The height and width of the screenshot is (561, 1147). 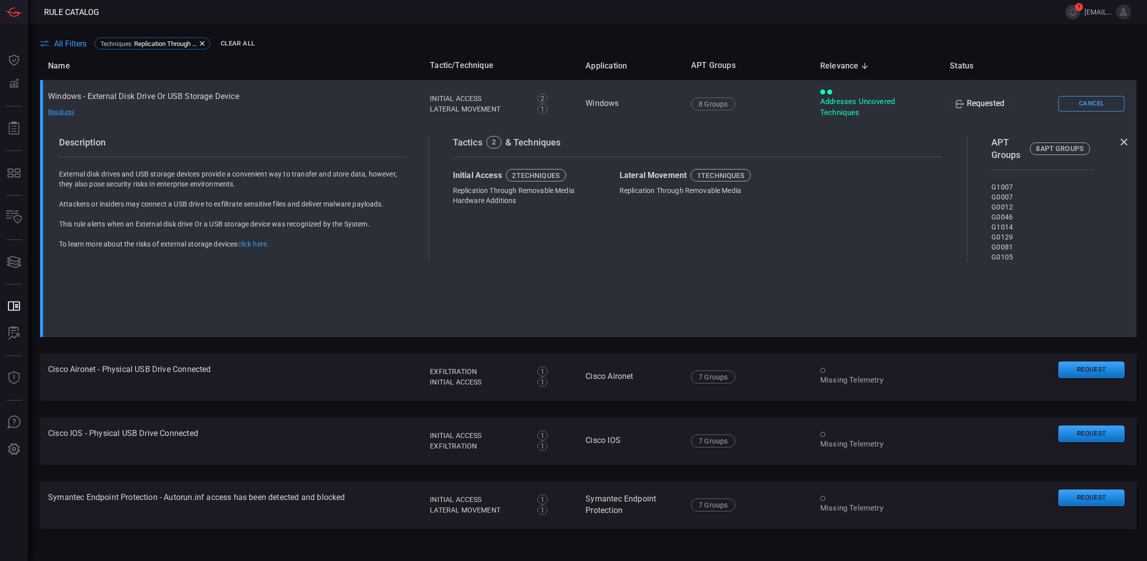 I want to click on p: To learn more about the risks of external storage devices ., so click(x=232, y=244).